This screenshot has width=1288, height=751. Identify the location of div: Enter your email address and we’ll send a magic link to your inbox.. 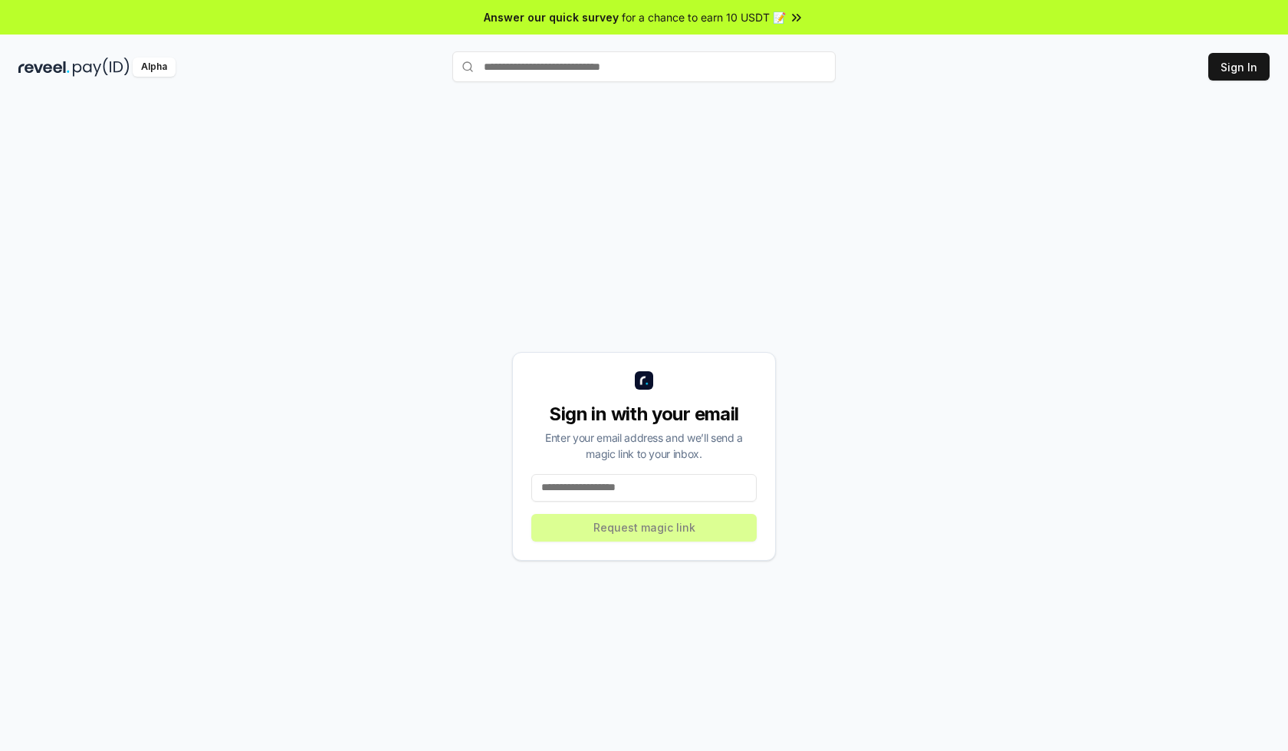
(644, 445).